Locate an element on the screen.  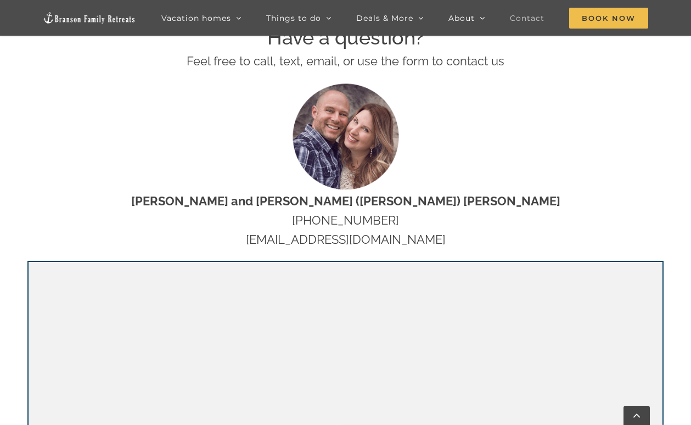
img: Nat and Tyann (Marcink) Hammond is located at coordinates (346, 137).